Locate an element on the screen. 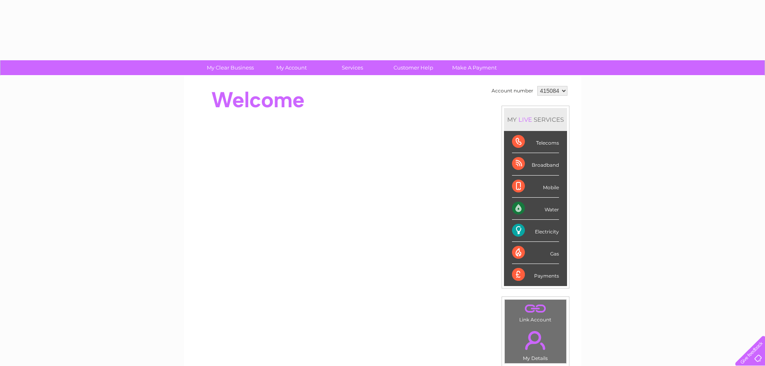 The width and height of the screenshot is (765, 366). div: Broadband is located at coordinates (535, 164).